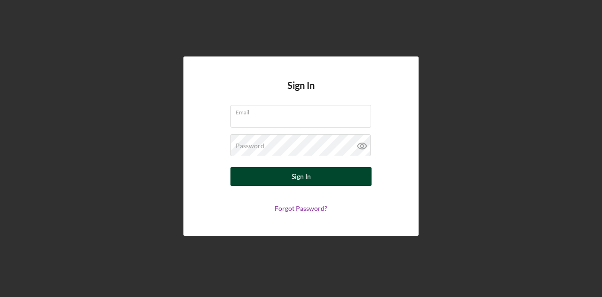 This screenshot has height=297, width=602. What do you see at coordinates (301, 176) in the screenshot?
I see `button: Sign In` at bounding box center [301, 176].